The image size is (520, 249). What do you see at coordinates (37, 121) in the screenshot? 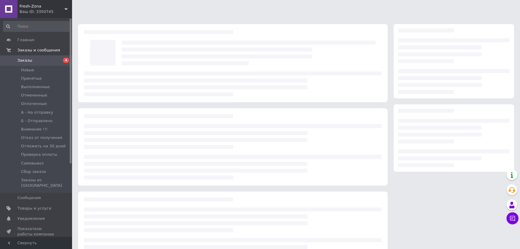
I see `span: Б - Отправлено` at bounding box center [37, 121].